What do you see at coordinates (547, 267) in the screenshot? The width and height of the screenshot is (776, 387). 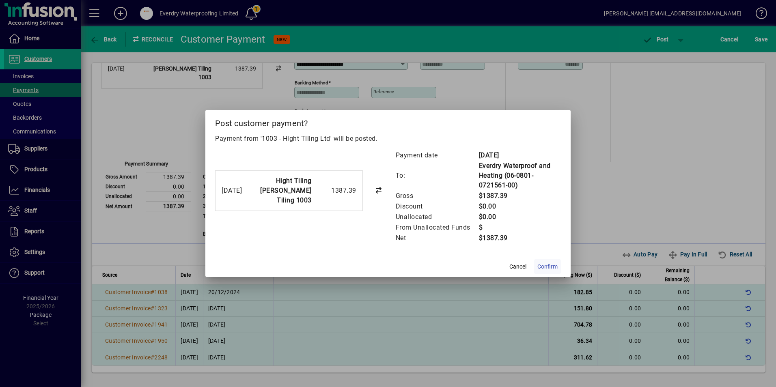 I see `button: Confirm` at bounding box center [547, 267].